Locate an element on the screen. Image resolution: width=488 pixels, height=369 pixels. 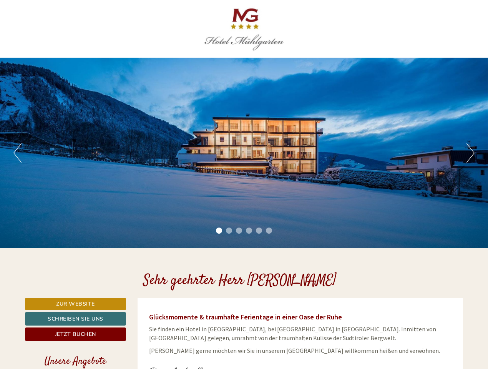
a: Zur Website is located at coordinates (75, 304).